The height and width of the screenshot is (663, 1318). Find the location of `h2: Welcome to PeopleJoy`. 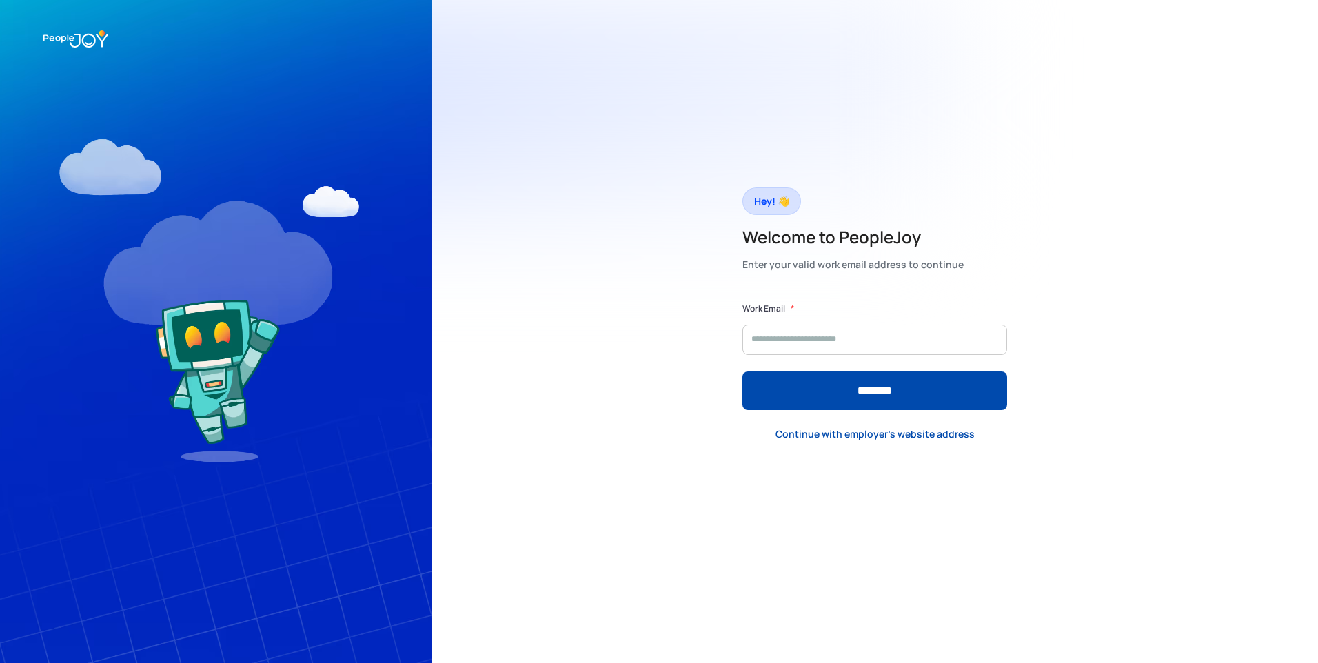

h2: Welcome to PeopleJoy is located at coordinates (852, 237).